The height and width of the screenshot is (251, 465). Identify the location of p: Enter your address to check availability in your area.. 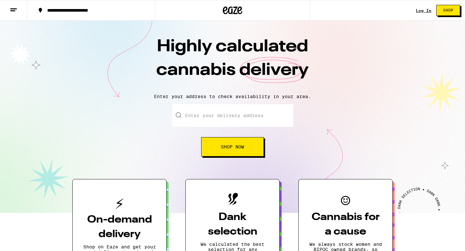
(233, 97).